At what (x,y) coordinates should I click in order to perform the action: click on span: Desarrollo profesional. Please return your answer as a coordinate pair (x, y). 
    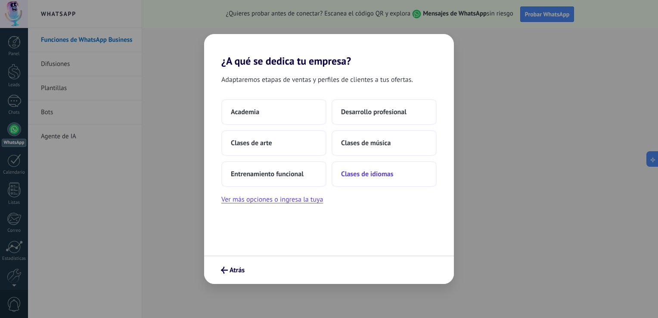
    Looking at the image, I should click on (374, 112).